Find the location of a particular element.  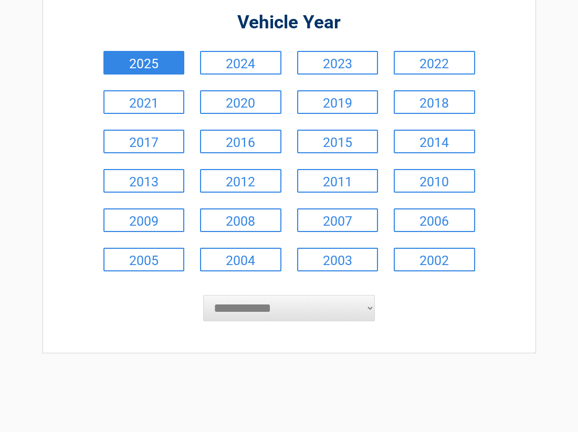

a: 2025 is located at coordinates (144, 62).